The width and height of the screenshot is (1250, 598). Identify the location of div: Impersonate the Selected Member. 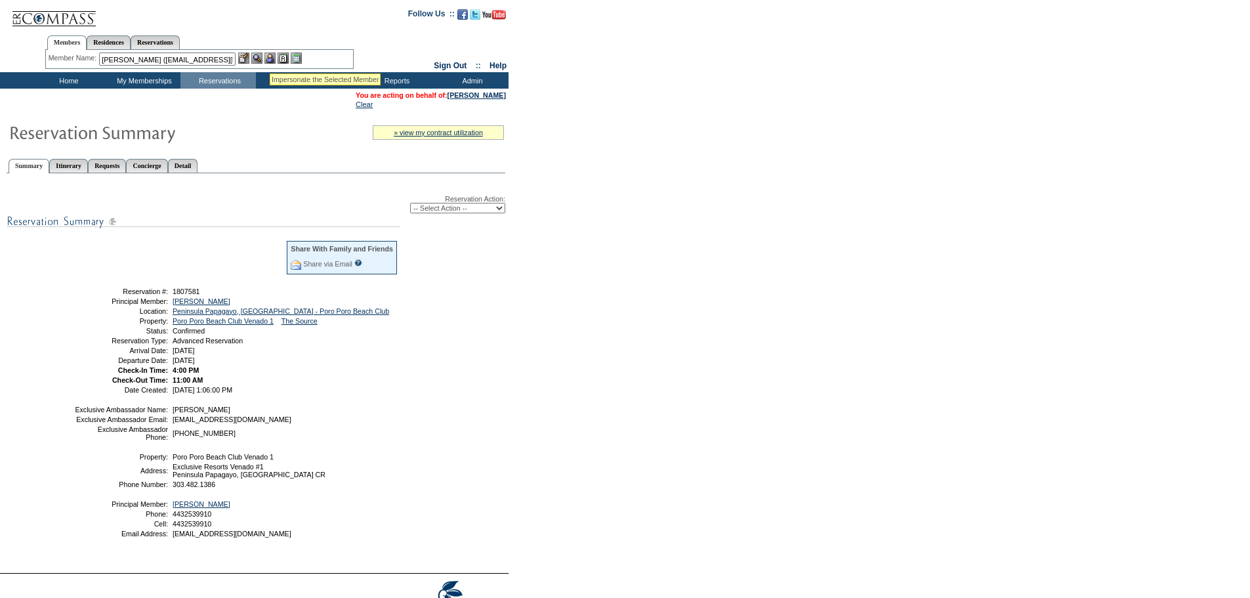
(325, 79).